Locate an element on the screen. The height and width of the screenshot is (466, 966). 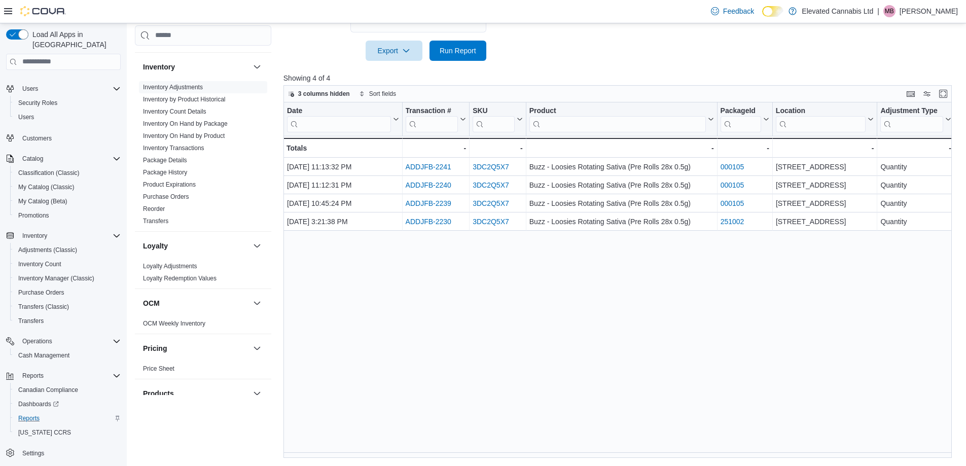
button: Inventory Count is located at coordinates (67, 264).